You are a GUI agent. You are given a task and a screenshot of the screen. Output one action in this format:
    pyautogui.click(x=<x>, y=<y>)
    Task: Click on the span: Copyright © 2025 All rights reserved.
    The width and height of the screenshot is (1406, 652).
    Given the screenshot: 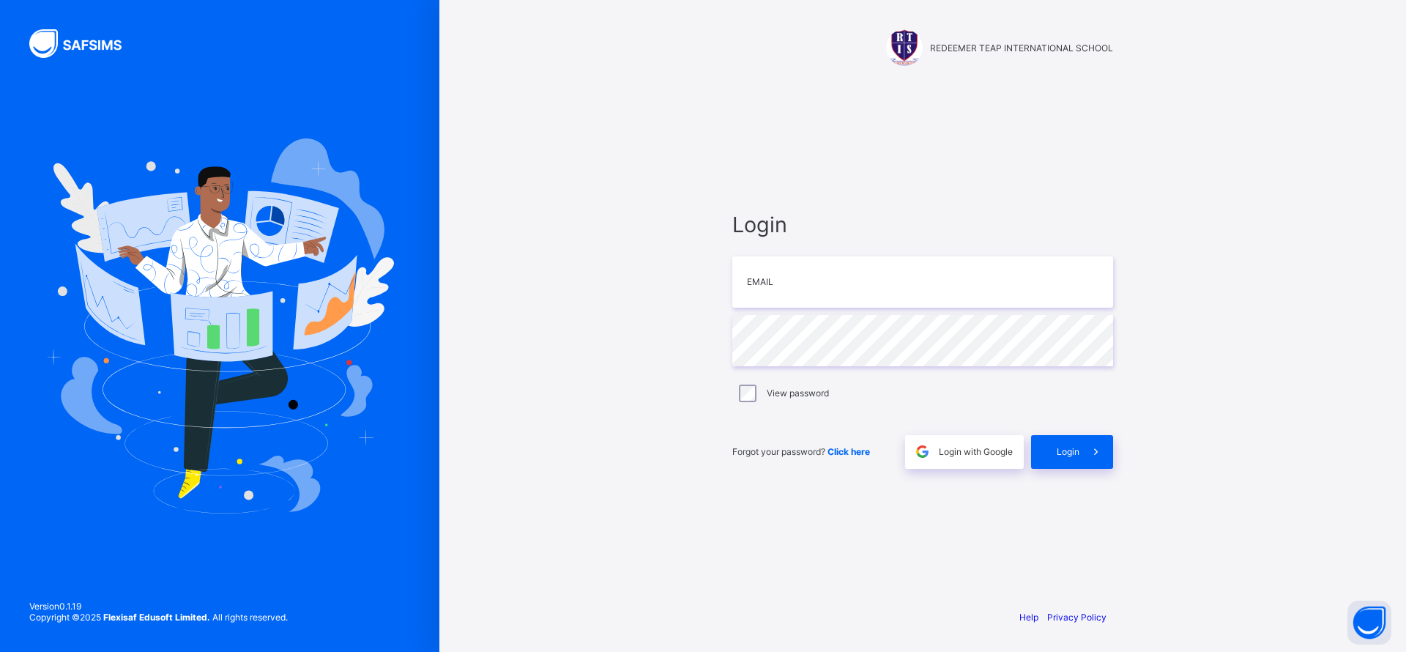 What is the action you would take?
    pyautogui.click(x=158, y=617)
    